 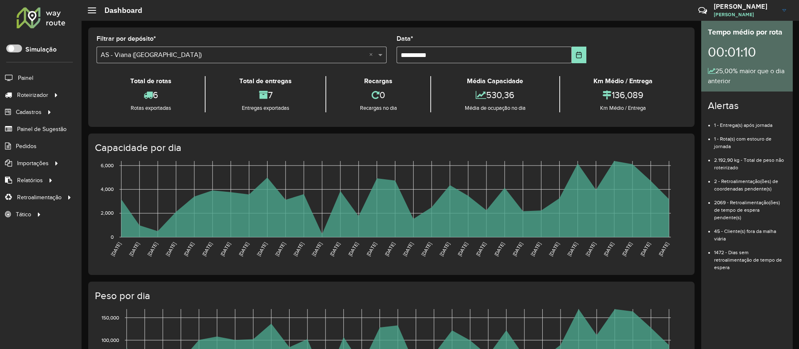 I want to click on span: Tático, so click(x=23, y=214).